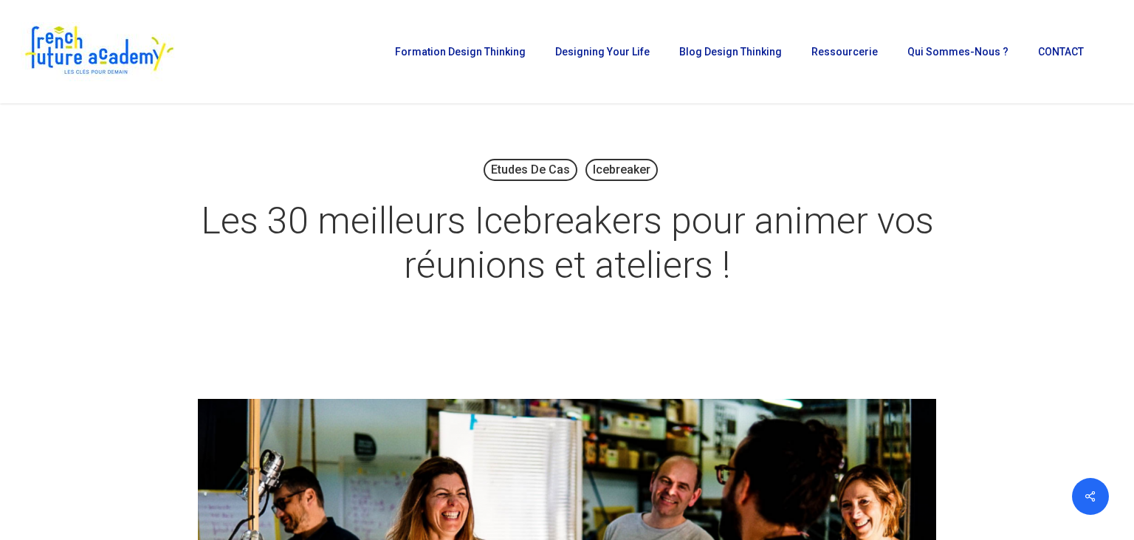 The height and width of the screenshot is (540, 1134). What do you see at coordinates (460, 52) in the screenshot?
I see `span: Formation Design Thinking` at bounding box center [460, 52].